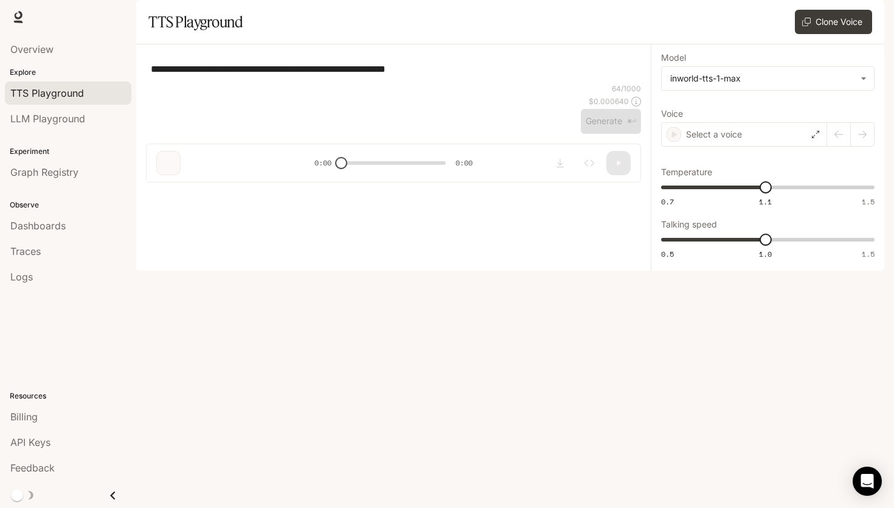 This screenshot has width=894, height=508. What do you see at coordinates (667, 201) in the screenshot?
I see `span: 0.7` at bounding box center [667, 201].